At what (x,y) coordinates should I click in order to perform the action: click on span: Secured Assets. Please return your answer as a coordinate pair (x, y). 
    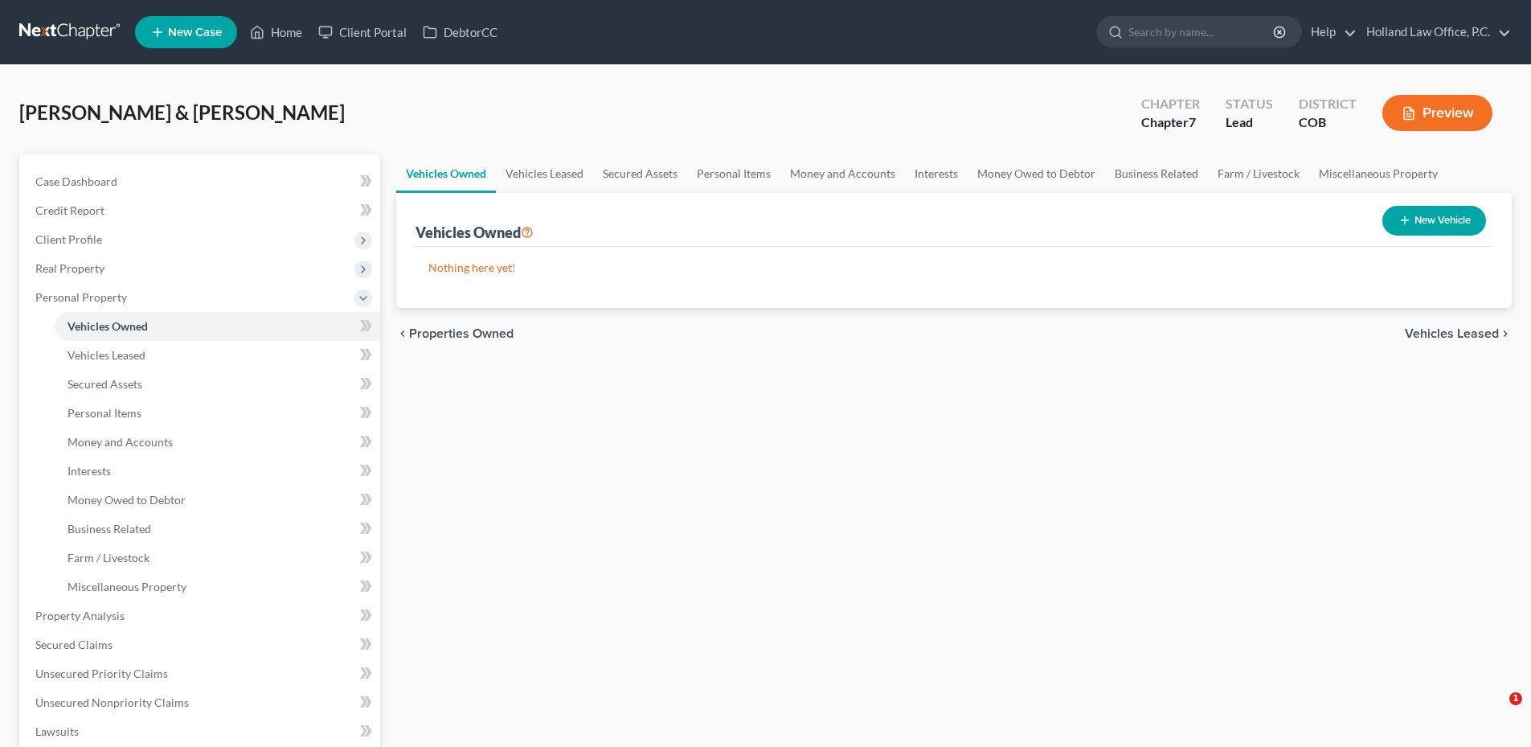
    Looking at the image, I should click on (105, 383).